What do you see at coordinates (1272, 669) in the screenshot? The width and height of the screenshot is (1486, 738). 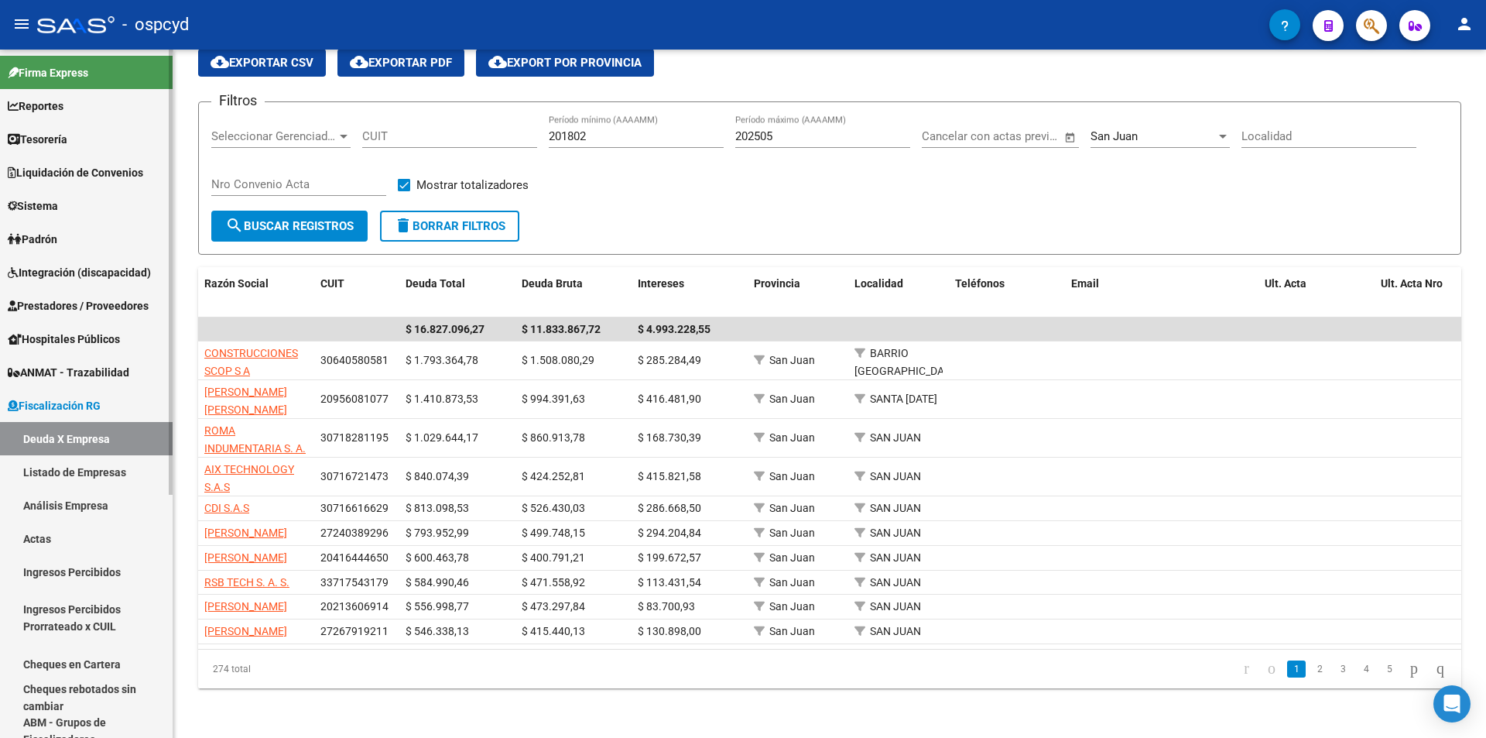 I see `a: go to previous page` at bounding box center [1272, 669].